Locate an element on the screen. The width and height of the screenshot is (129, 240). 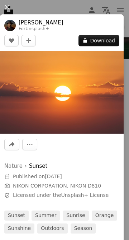
button: NIKON CORPORATION, NIKON D810 is located at coordinates (57, 186).